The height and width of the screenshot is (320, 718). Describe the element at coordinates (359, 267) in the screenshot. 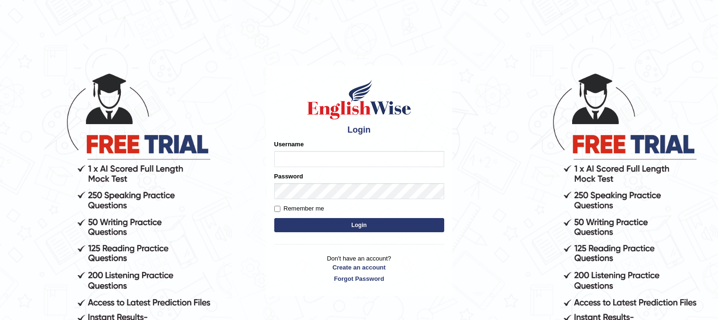

I see `a: Create an account` at that location.